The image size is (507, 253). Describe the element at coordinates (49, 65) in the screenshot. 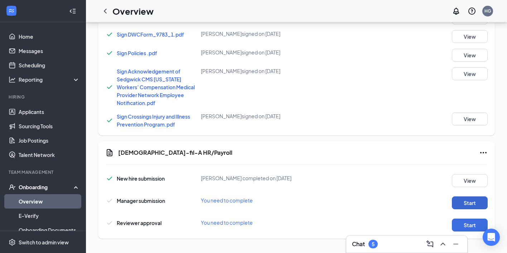

I see `a: Scheduling` at that location.